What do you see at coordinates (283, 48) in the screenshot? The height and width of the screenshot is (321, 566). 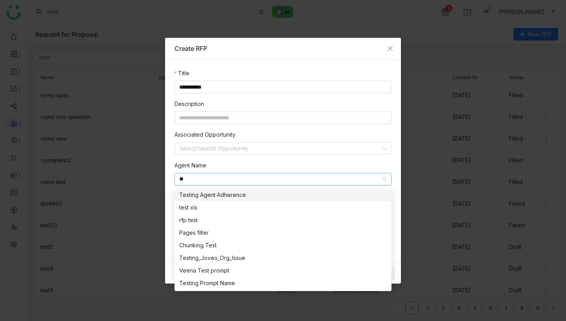 I see `div: Create RFP` at bounding box center [283, 48].